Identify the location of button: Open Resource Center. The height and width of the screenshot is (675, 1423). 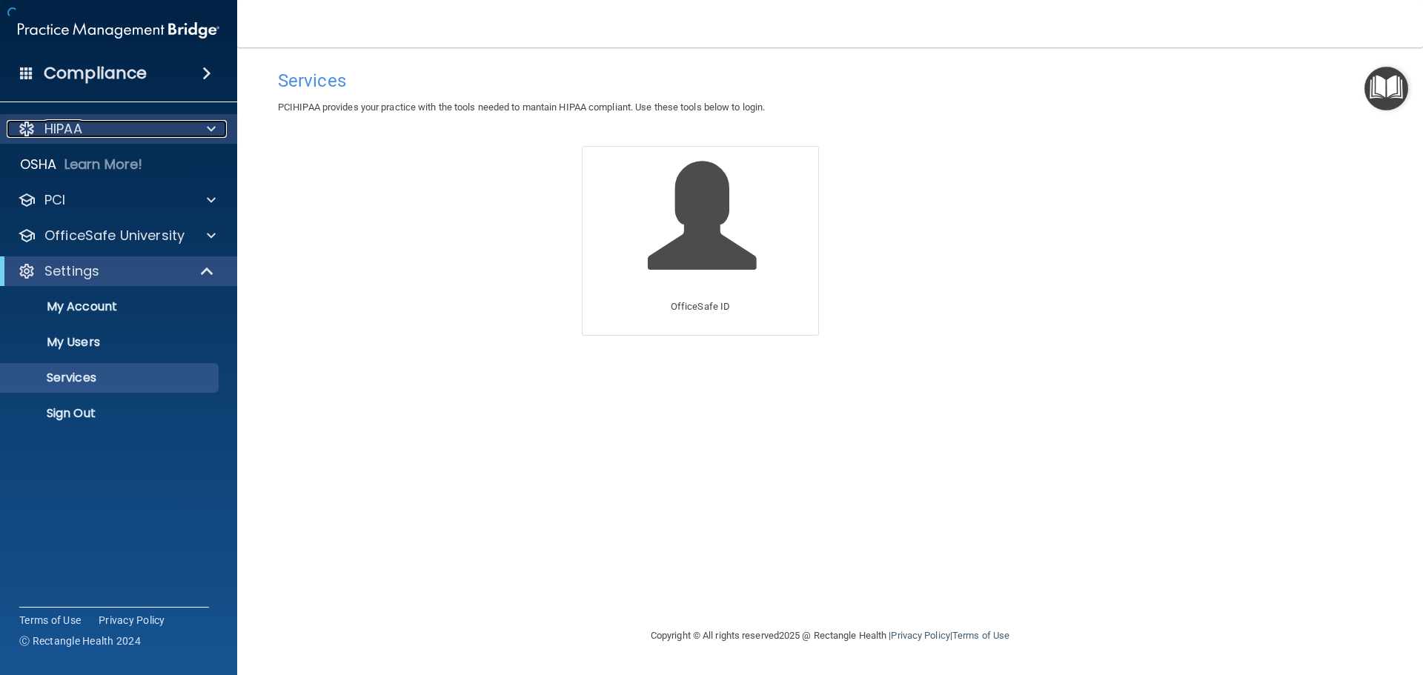
(1385, 88).